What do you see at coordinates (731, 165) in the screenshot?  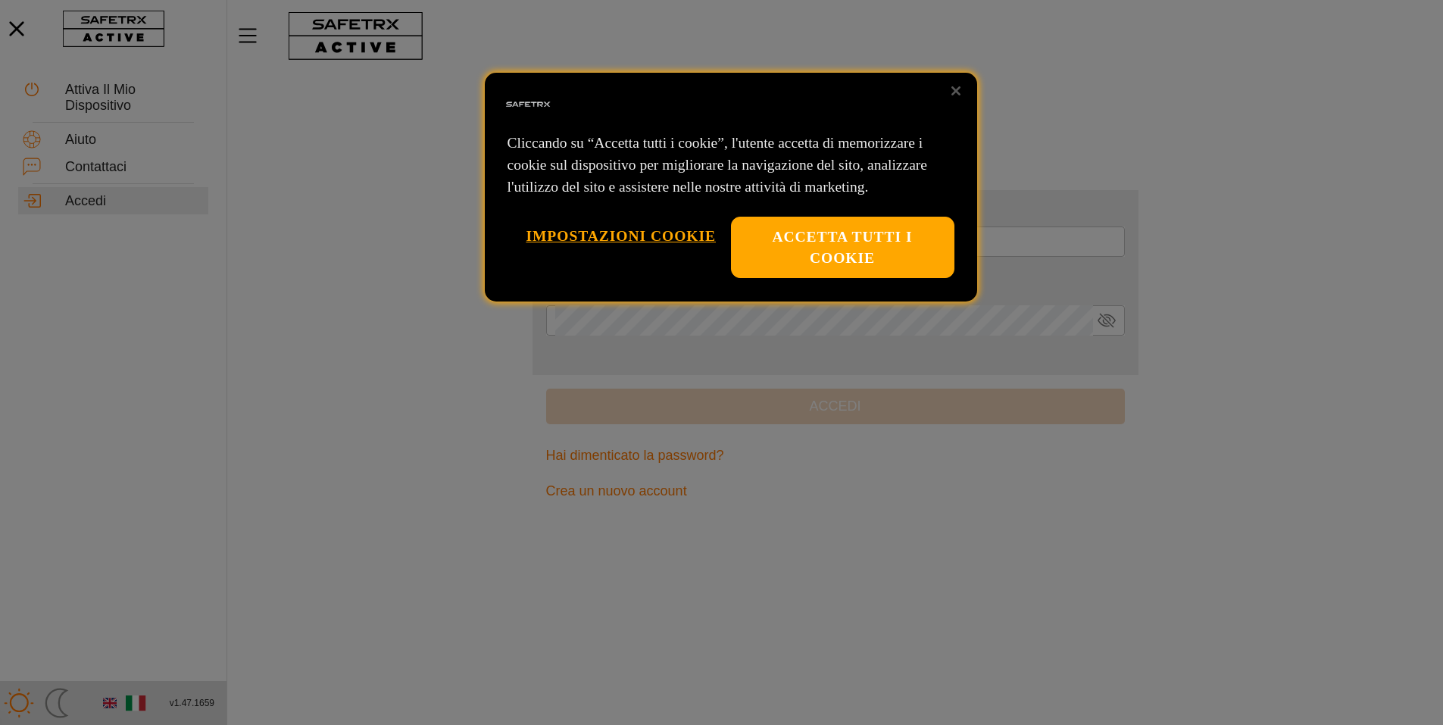 I see `p: Cliccando su “Accetta tutti i cookie”, l'utente accetta di memorizzare i cookie sul dispositivo p...` at bounding box center [731, 165].